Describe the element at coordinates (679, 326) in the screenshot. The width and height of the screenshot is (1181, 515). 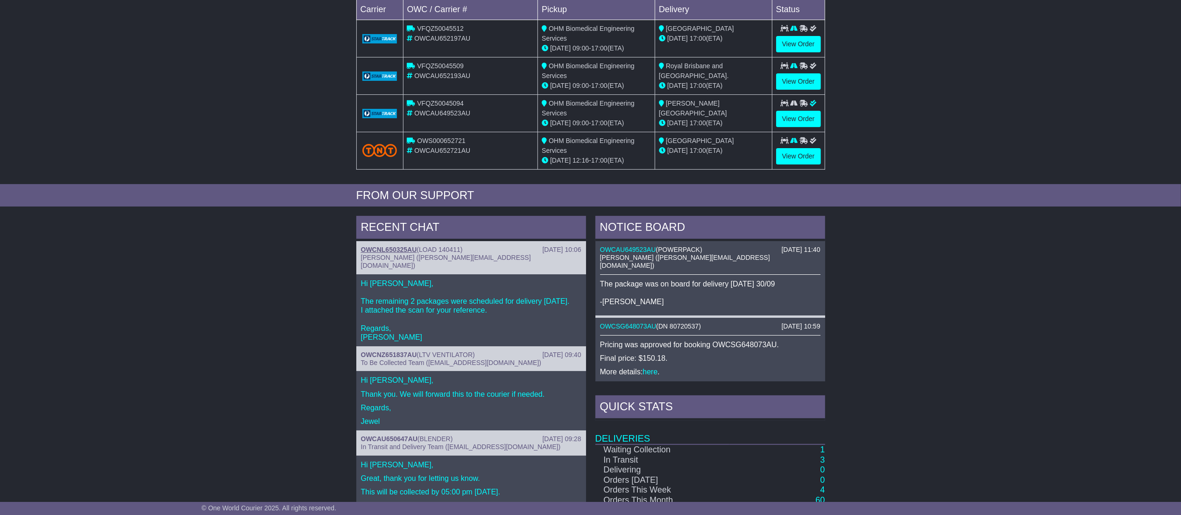
I see `span: DN 80720537` at that location.